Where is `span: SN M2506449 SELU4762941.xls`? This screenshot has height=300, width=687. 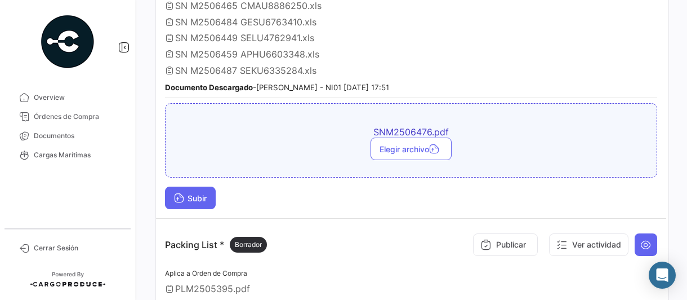
span: SN M2506449 SELU4762941.xls is located at coordinates (244, 38).